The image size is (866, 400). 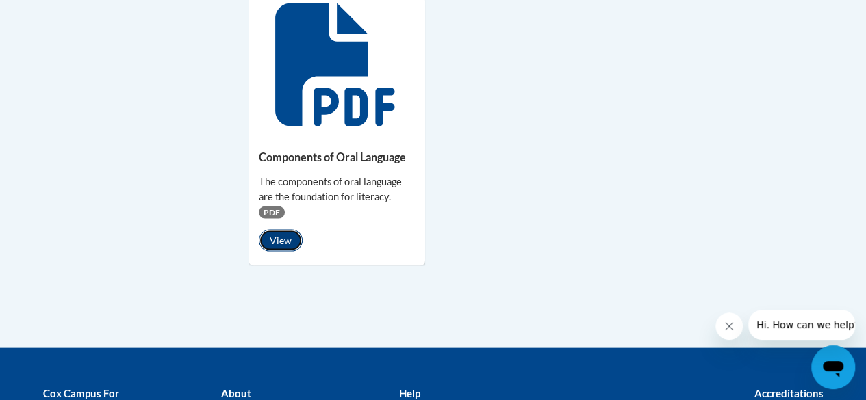 I want to click on b: Help, so click(x=409, y=393).